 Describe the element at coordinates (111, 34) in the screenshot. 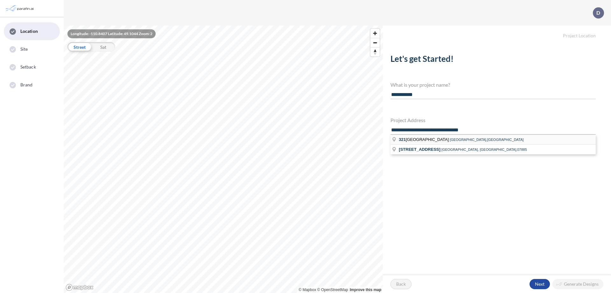

I see `div: Longitude: -110.8407 Latitude: 49.1044 Zoom: 2` at that location.